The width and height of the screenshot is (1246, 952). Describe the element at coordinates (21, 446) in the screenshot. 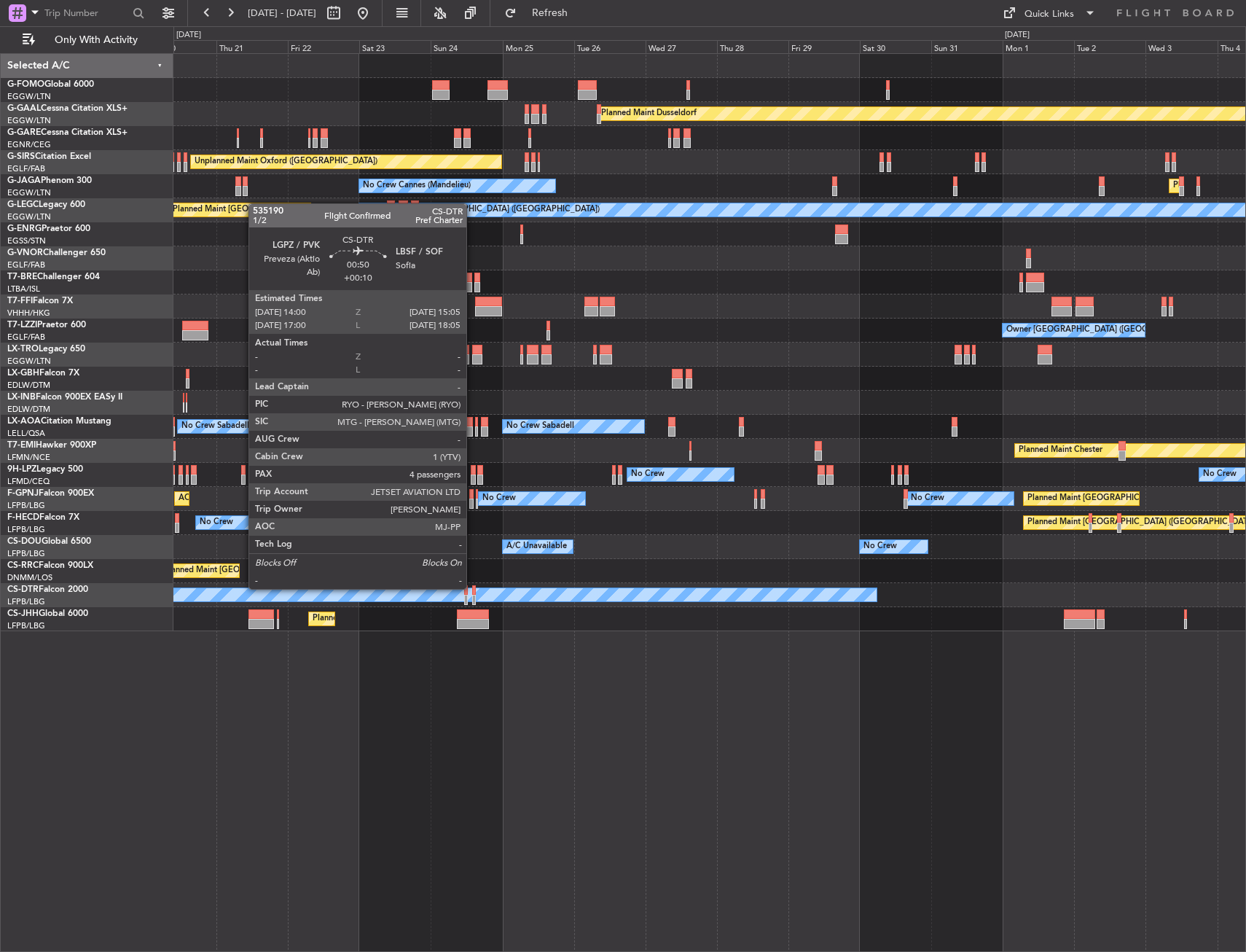

I see `span: T7-EMI` at that location.